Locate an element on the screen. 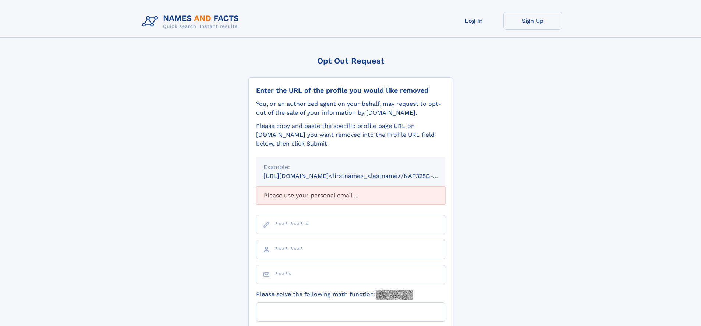 The height and width of the screenshot is (326, 701). div: Please use your personal email ... is located at coordinates (351, 196).